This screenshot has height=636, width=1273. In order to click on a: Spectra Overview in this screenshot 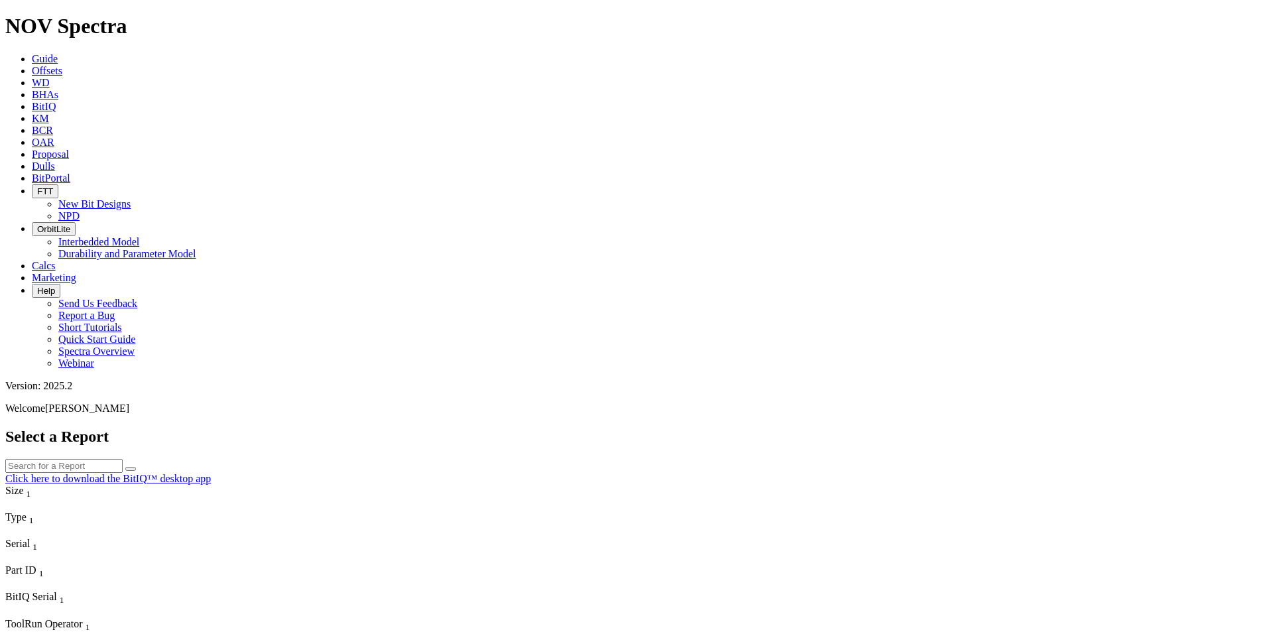, I will do `click(96, 351)`.